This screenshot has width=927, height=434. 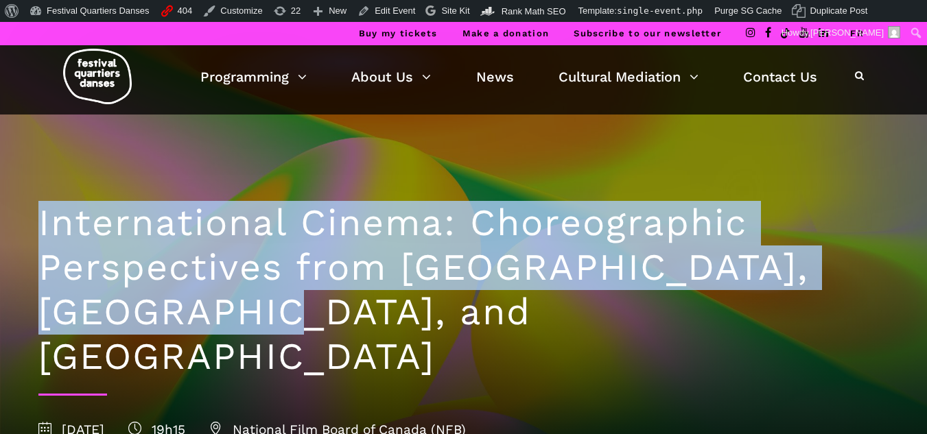 What do you see at coordinates (398, 33) in the screenshot?
I see `a: Buy my tickets` at bounding box center [398, 33].